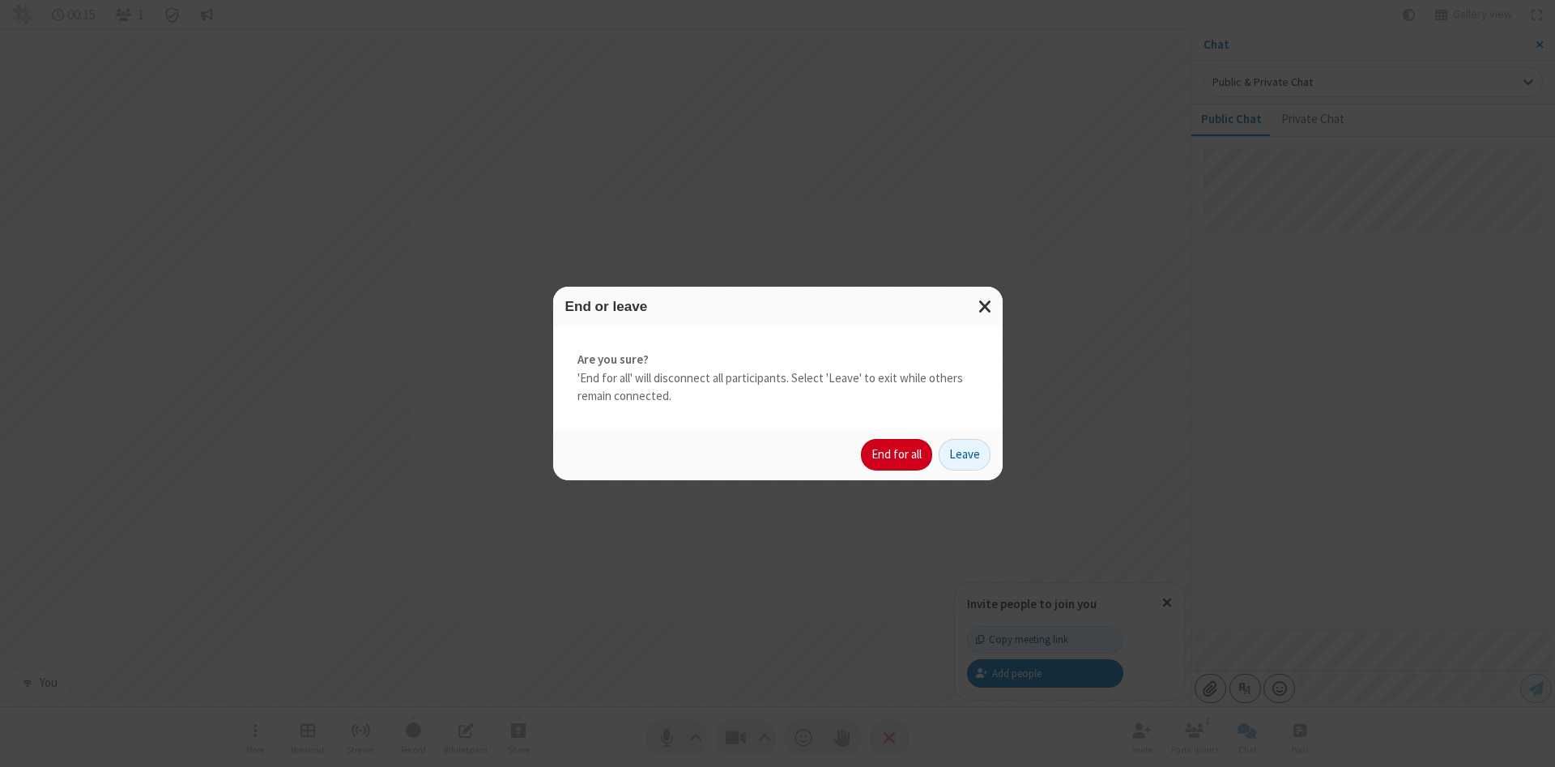 The image size is (1555, 767). I want to click on div: 'End for all' will disconnect all participants. Select 'Leave' to exit while others remain connec..., so click(777, 378).